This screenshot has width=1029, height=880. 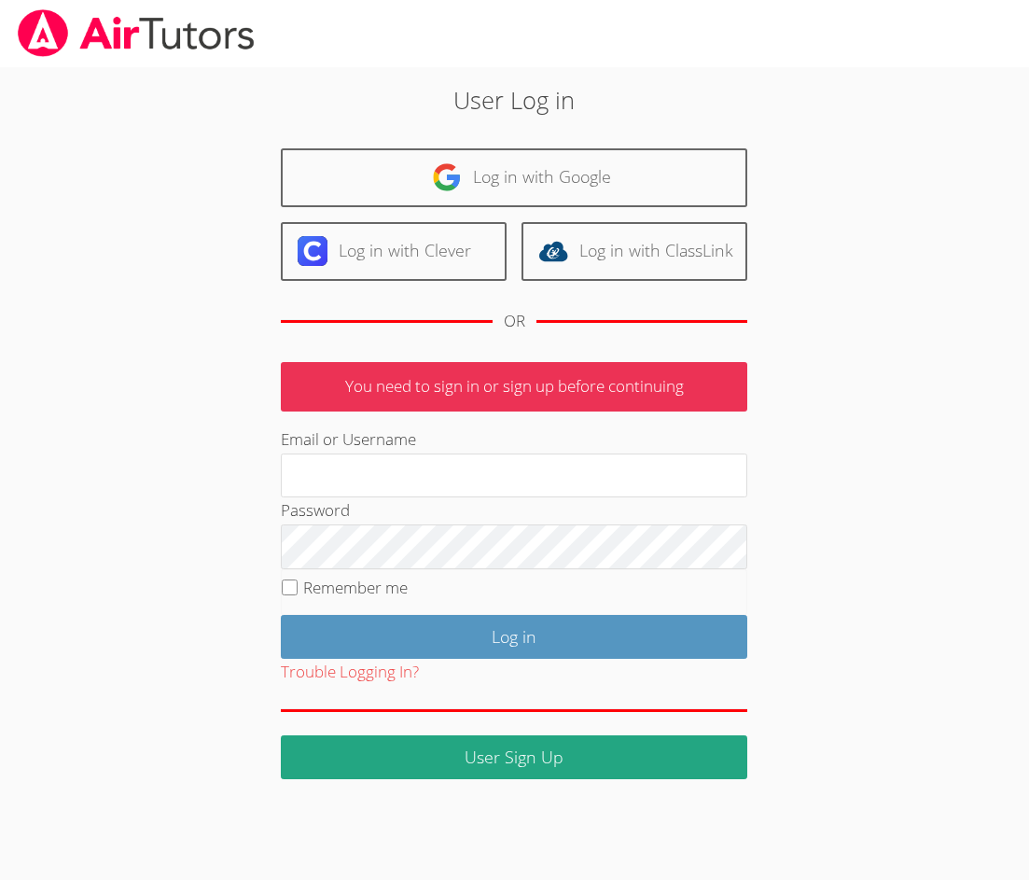 I want to click on label: Remember me, so click(x=355, y=587).